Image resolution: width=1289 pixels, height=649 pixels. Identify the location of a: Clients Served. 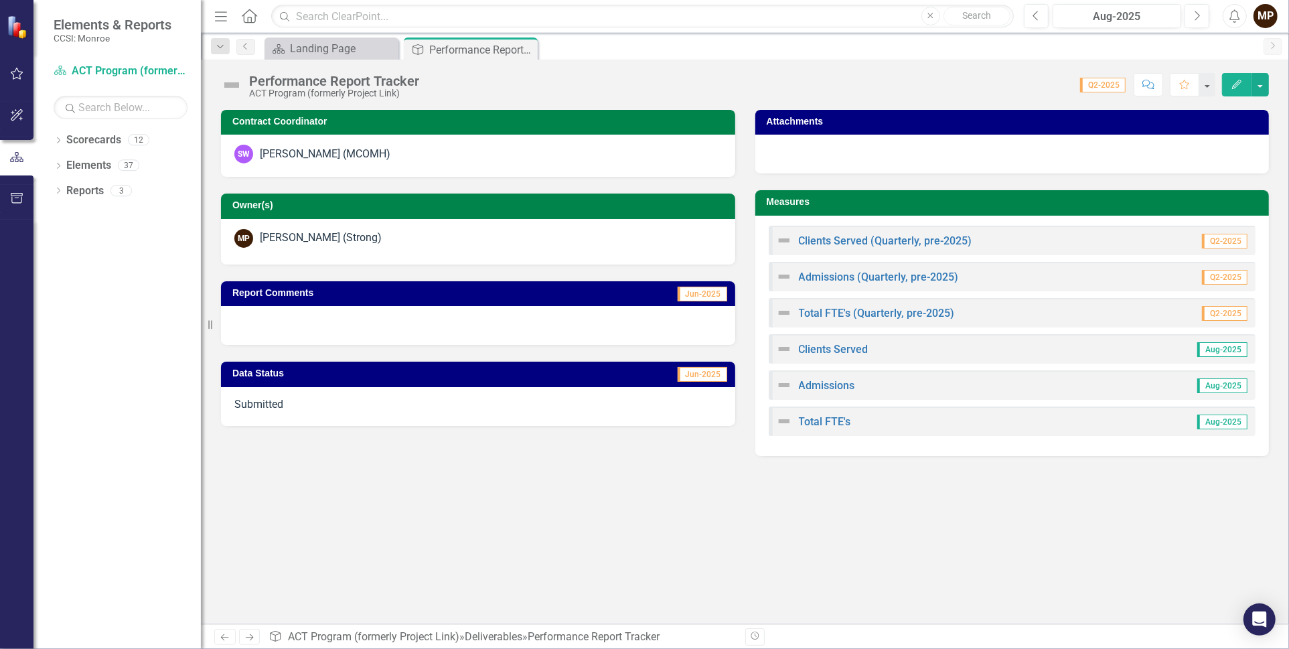
(834, 349).